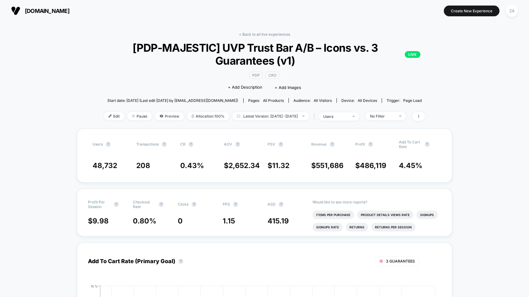  I want to click on span: 208, so click(143, 166).